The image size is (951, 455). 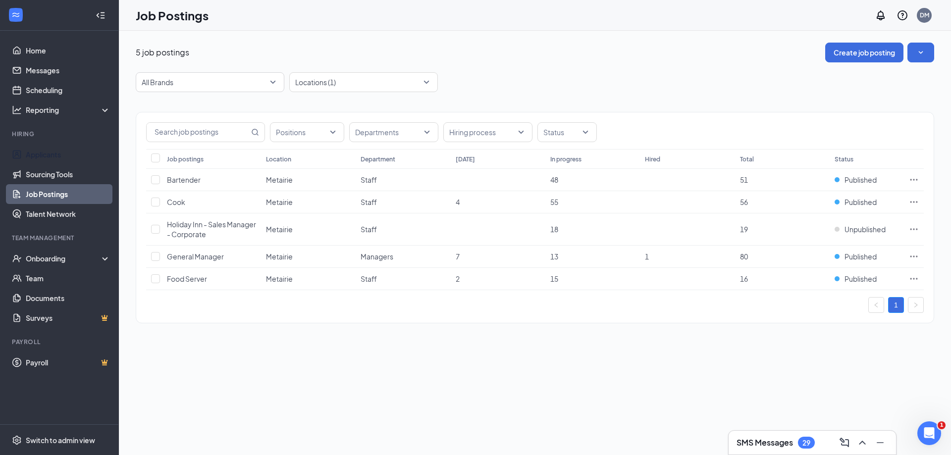 What do you see at coordinates (60, 441) in the screenshot?
I see `div: Switch to admin view` at bounding box center [60, 441].